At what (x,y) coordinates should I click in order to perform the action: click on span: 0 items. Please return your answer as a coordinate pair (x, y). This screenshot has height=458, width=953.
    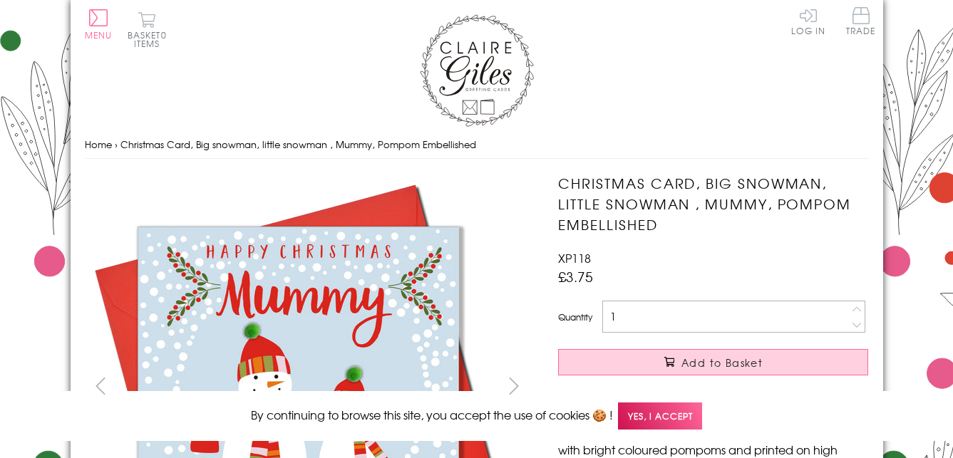
    Looking at the image, I should click on (150, 39).